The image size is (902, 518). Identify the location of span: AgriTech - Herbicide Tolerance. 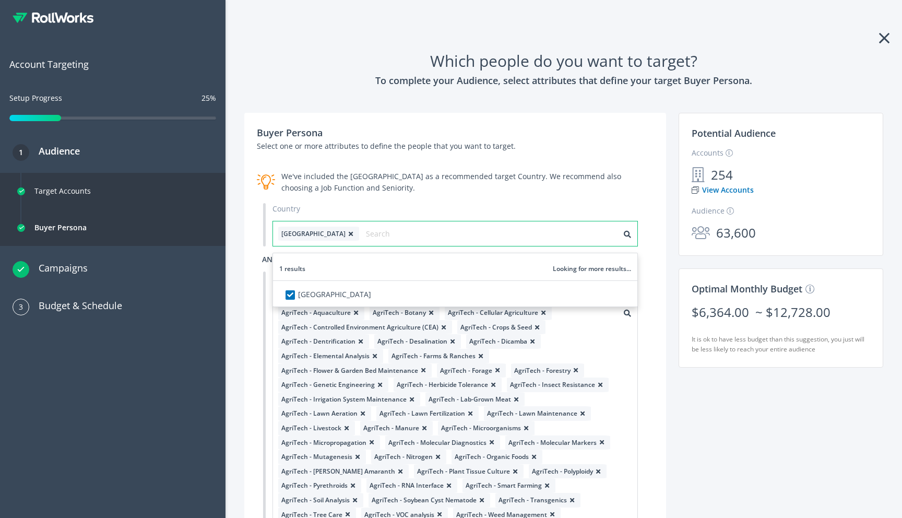
(442, 385).